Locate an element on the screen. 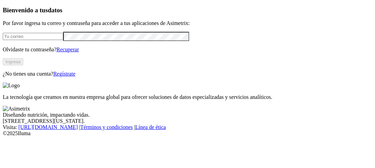  a: Línea de ética is located at coordinates (151, 127).